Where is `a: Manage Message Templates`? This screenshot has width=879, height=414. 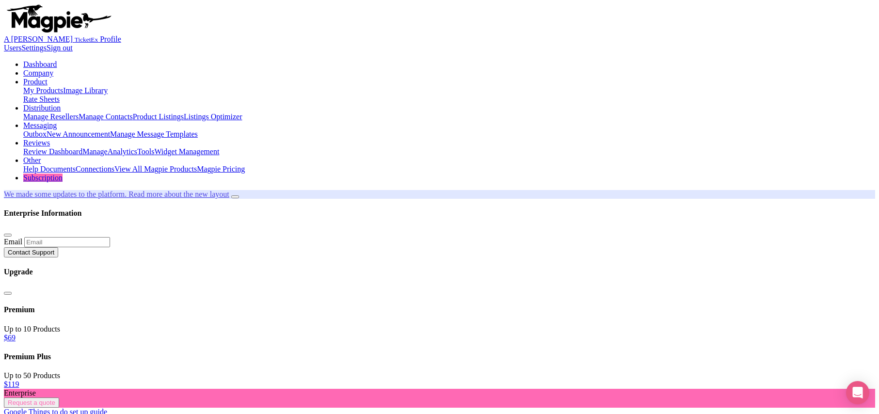 a: Manage Message Templates is located at coordinates (154, 134).